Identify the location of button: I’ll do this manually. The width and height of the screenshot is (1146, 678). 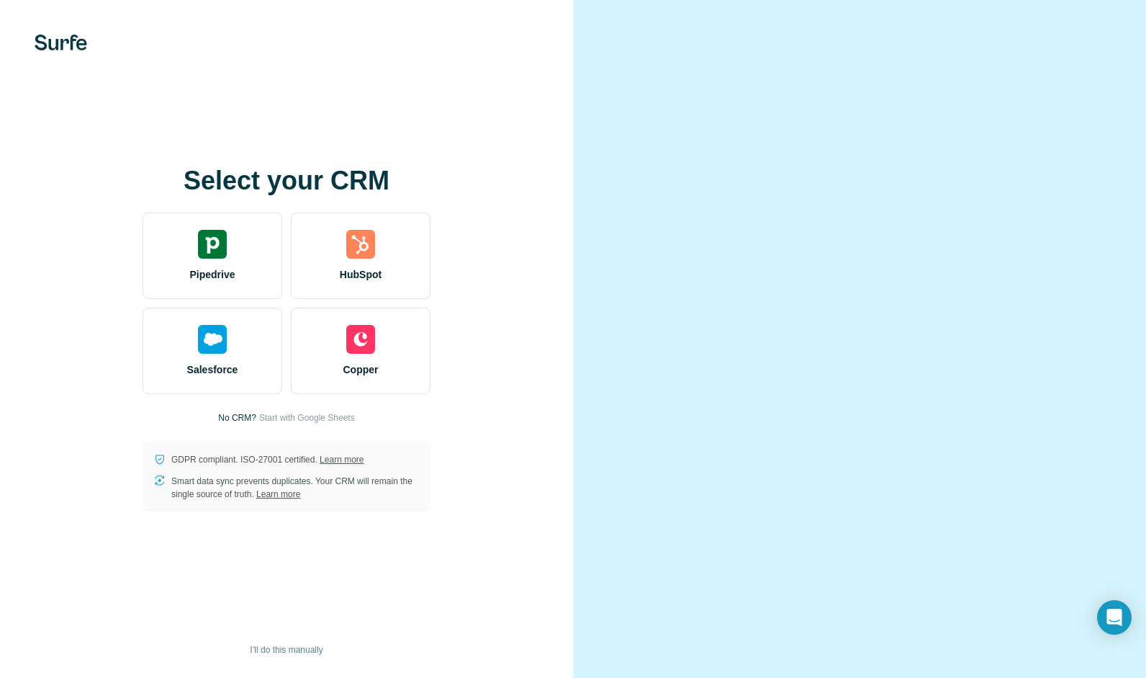
(286, 650).